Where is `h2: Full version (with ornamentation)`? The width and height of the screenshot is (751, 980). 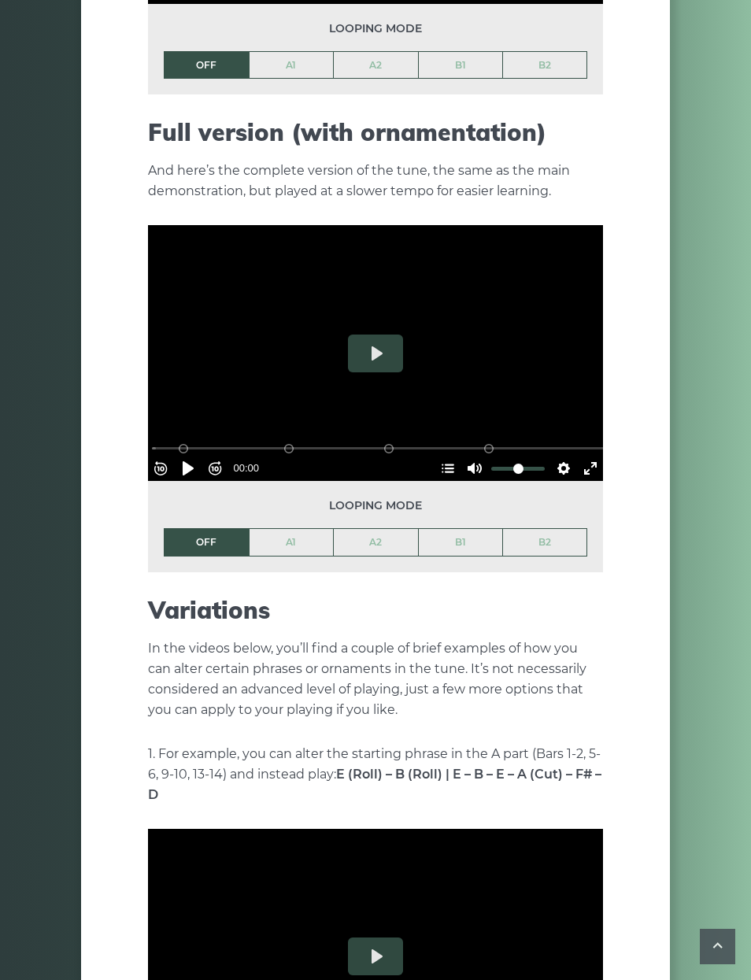
h2: Full version (with ornamentation) is located at coordinates (375, 132).